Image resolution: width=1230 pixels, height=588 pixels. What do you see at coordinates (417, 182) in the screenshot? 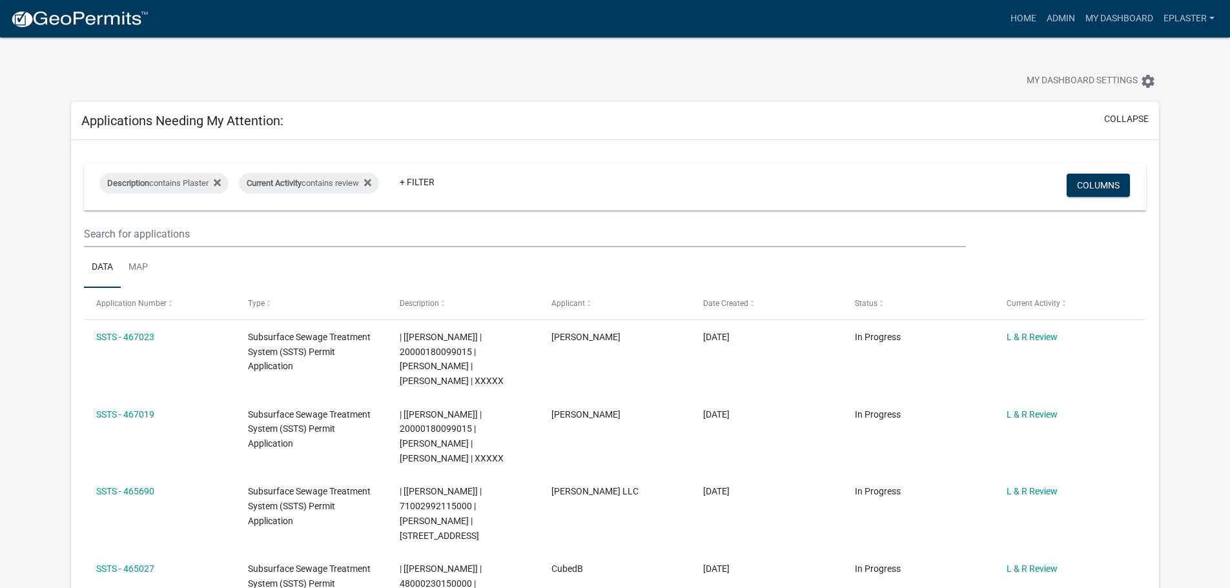
I see `a: + Filter` at bounding box center [417, 182].